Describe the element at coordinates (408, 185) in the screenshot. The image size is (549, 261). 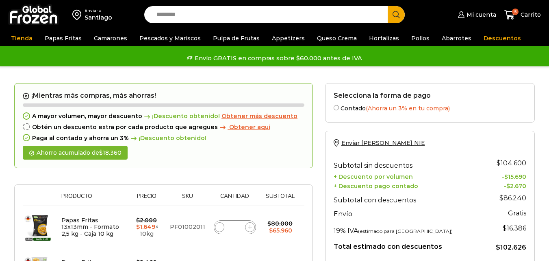
I see `th: + Descuento pago contado` at that location.